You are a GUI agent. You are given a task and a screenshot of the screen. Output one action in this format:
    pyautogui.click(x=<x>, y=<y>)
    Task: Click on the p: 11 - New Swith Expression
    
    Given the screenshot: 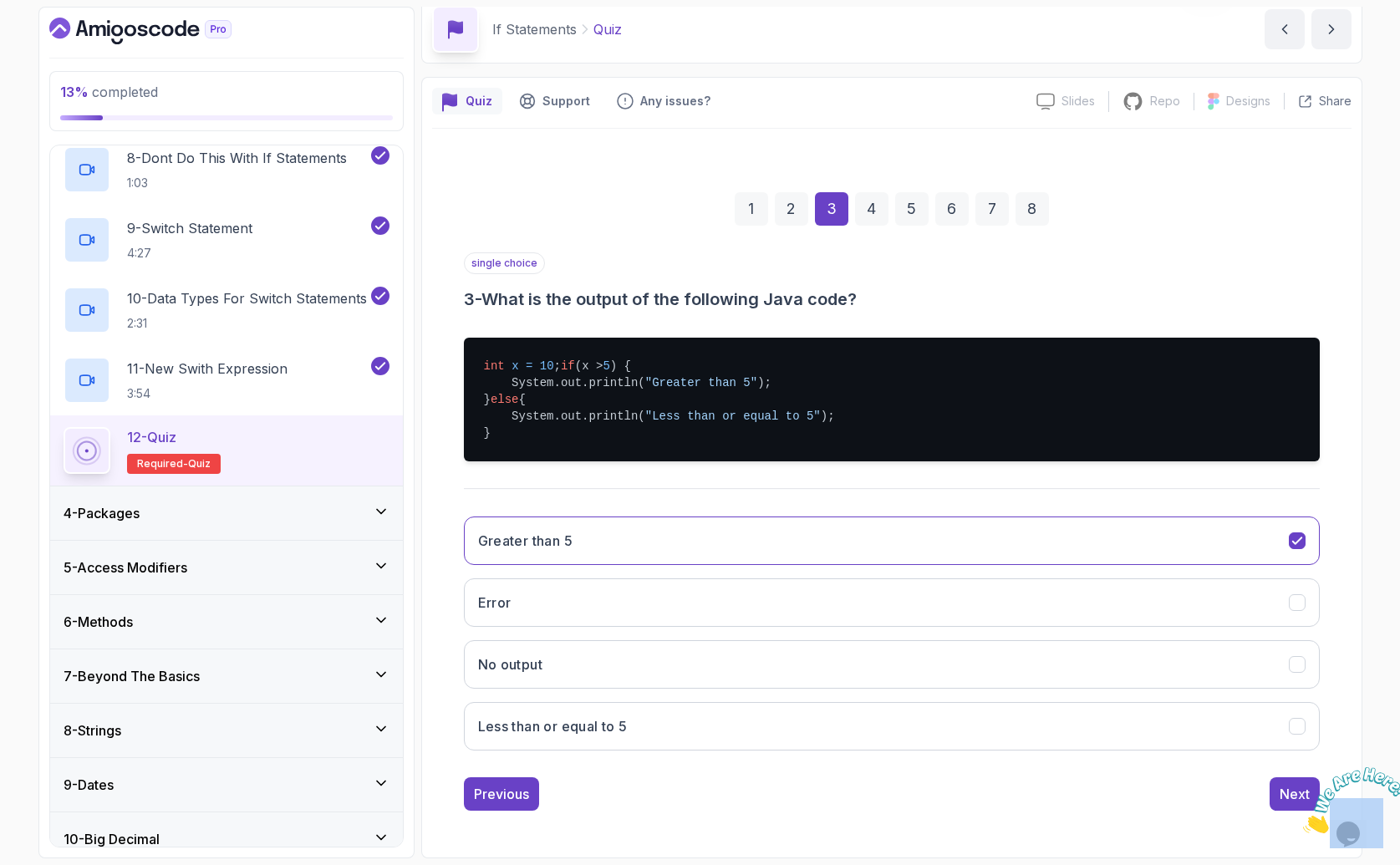 What is the action you would take?
    pyautogui.click(x=207, y=368)
    